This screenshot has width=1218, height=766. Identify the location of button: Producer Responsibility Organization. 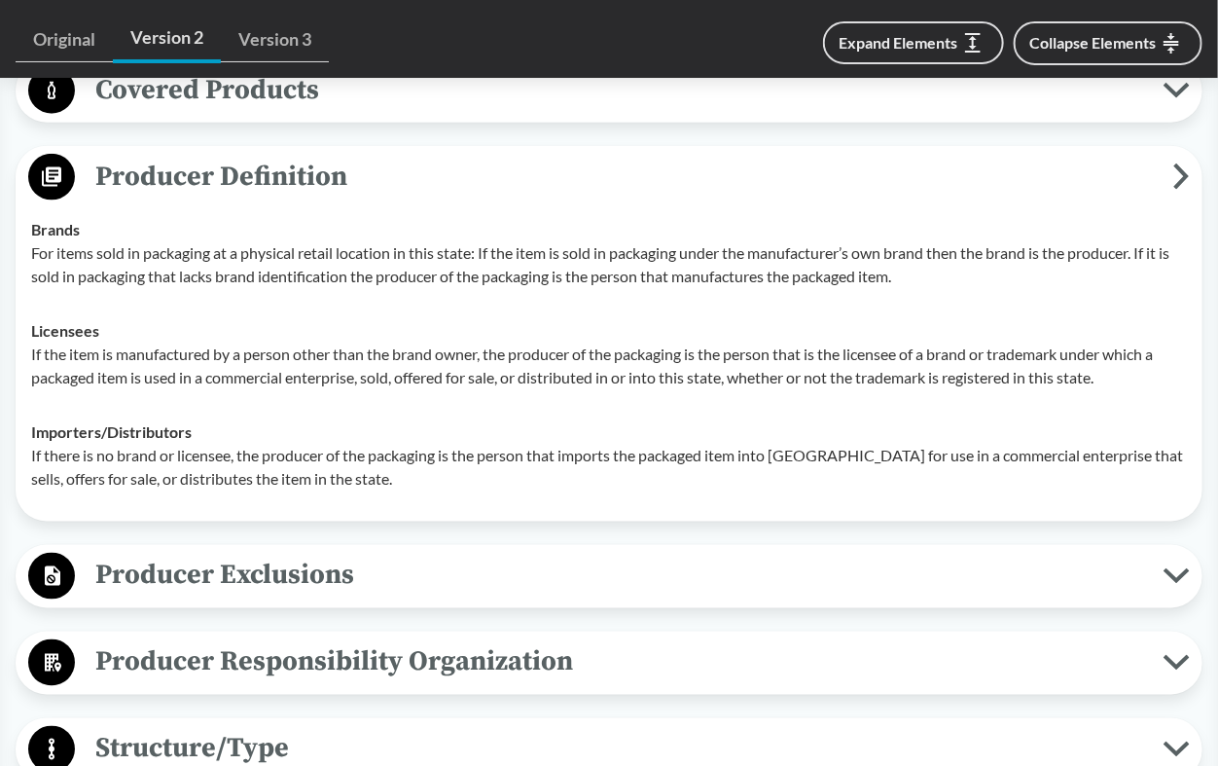
(609, 663).